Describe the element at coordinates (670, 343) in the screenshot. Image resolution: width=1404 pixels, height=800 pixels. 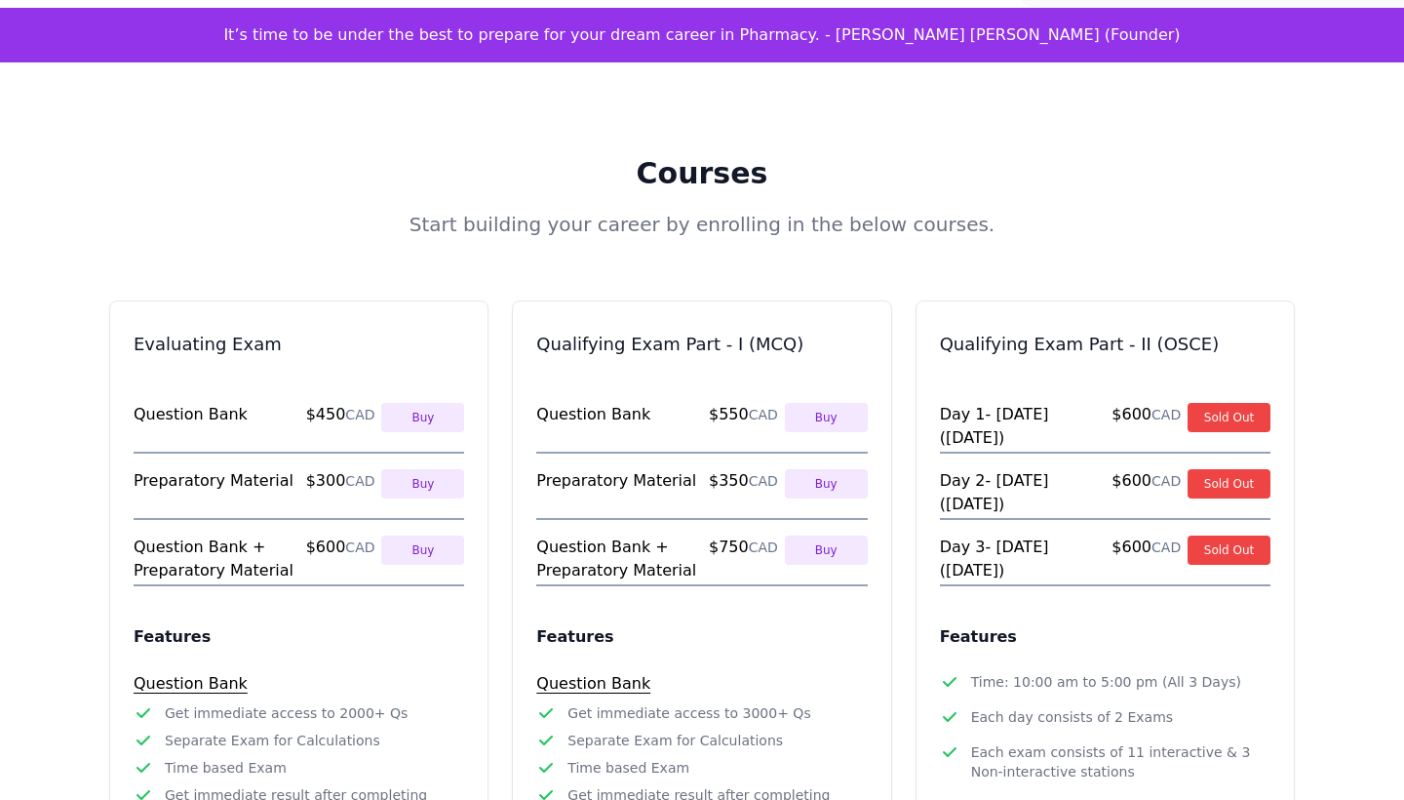
I see `a: Qualifying Exam Part - I (MCQ)` at that location.